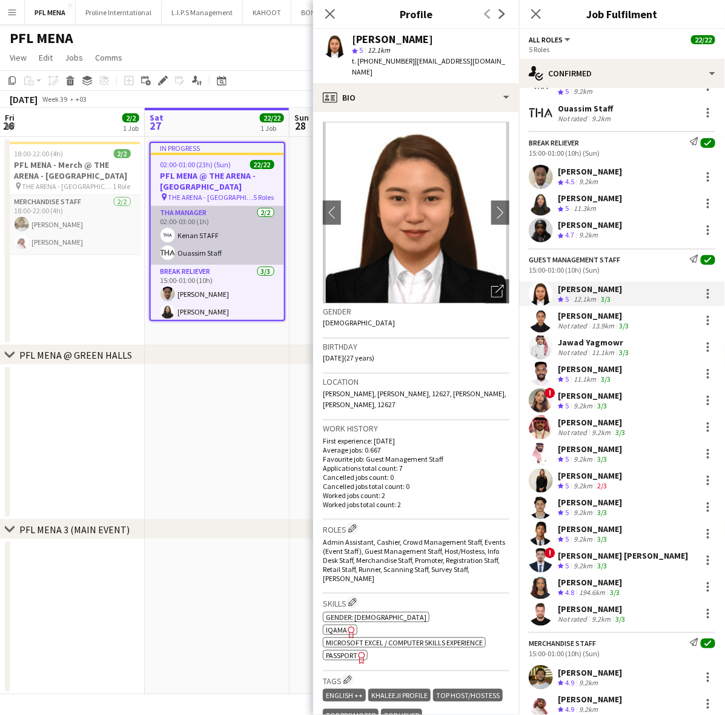 This screenshot has height=715, width=725. What do you see at coordinates (45, 58) in the screenshot?
I see `a: Edit` at bounding box center [45, 58].